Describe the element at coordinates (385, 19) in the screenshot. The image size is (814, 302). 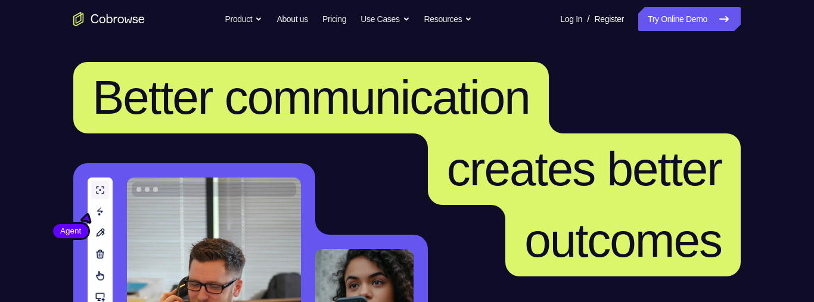
I see `button: Use Cases` at that location.